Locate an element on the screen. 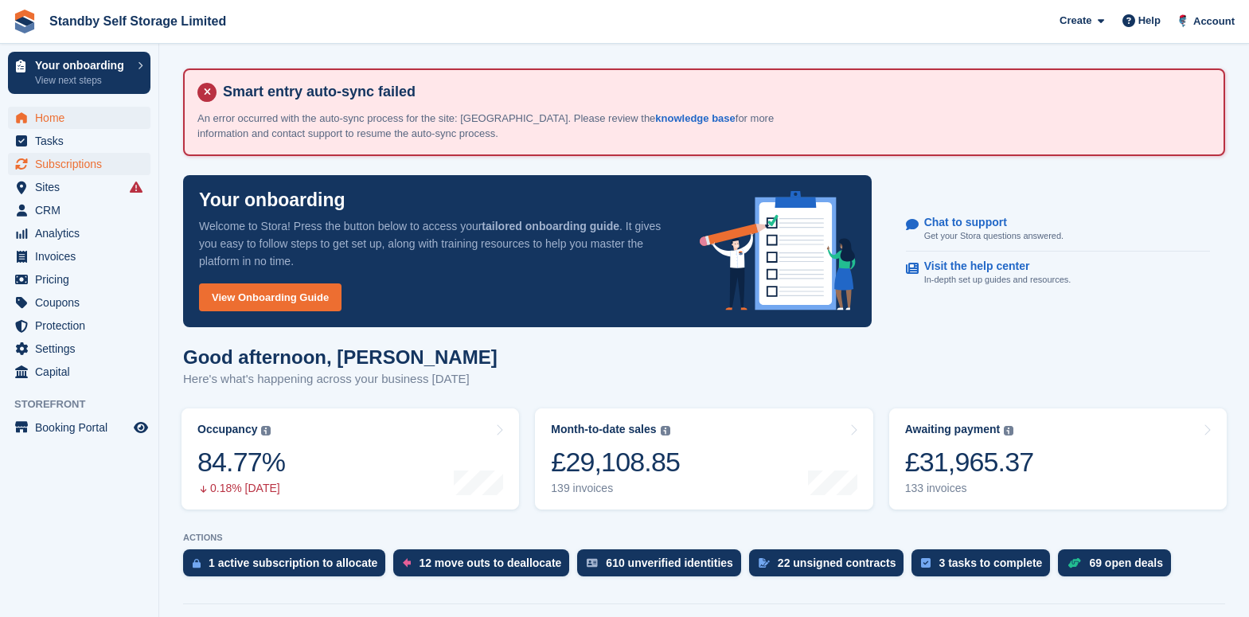 The height and width of the screenshot is (617, 1249). div: Awaiting payment is located at coordinates (953, 429).